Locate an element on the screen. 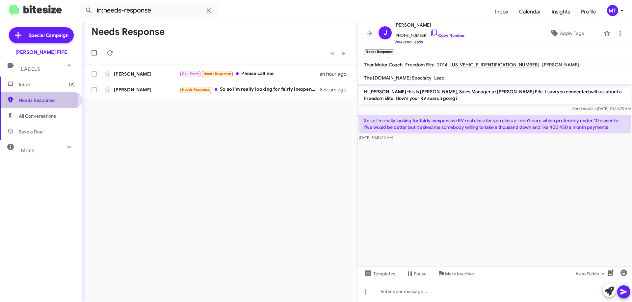 This screenshot has width=632, height=302. span: Labels is located at coordinates (31, 69).